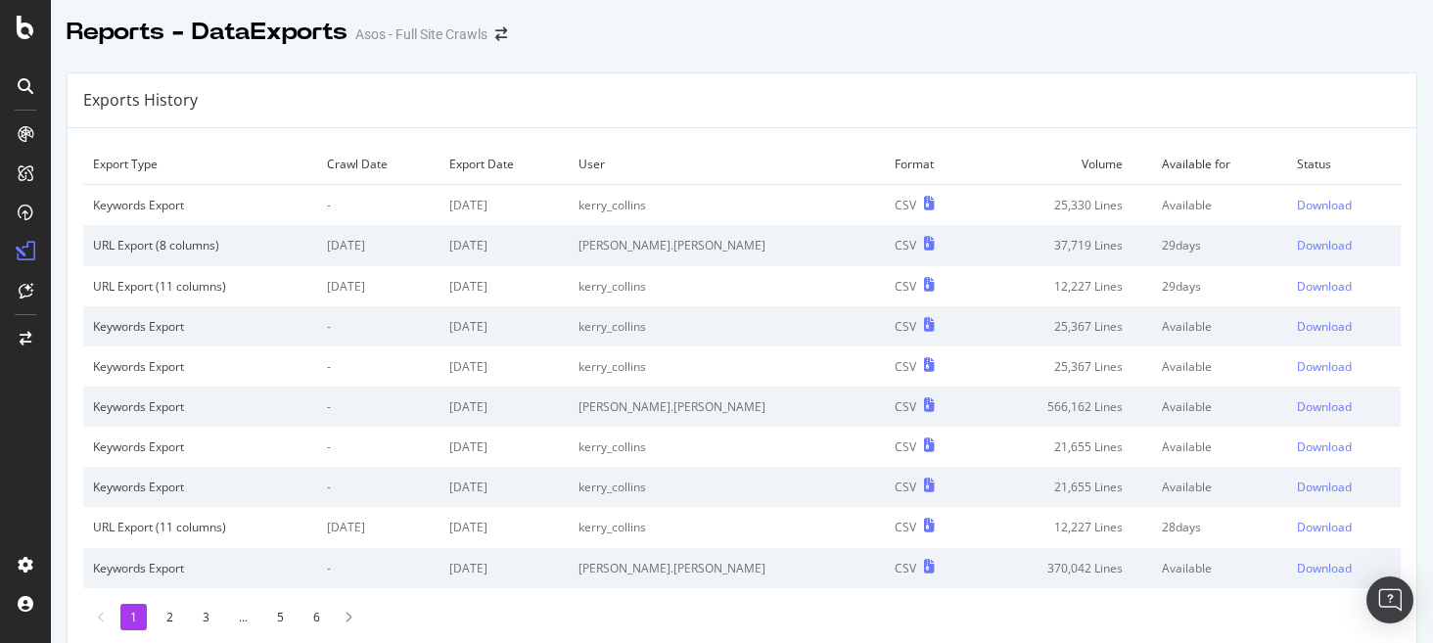 This screenshot has width=1433, height=643. Describe the element at coordinates (726, 164) in the screenshot. I see `td: User` at that location.